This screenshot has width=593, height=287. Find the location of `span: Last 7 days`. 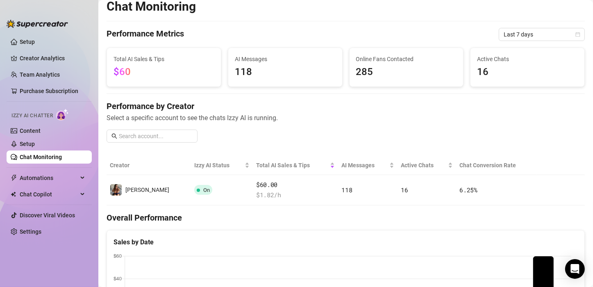

span: Last 7 days is located at coordinates (542, 34).